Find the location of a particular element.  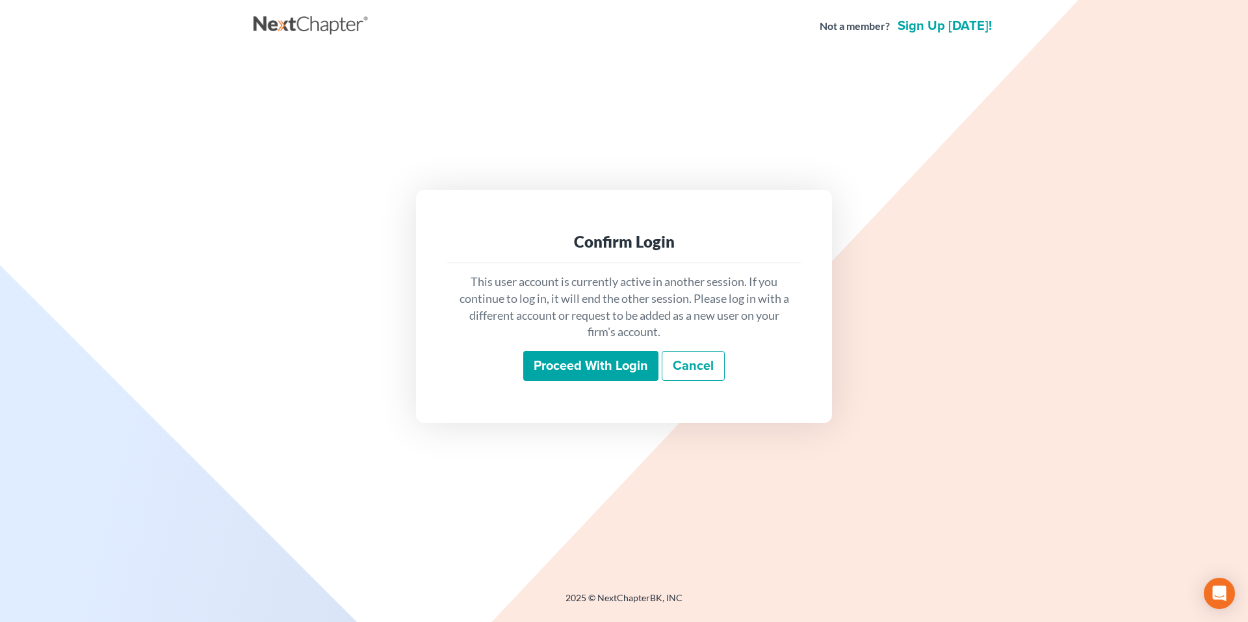

strong: Not a member? is located at coordinates (855, 26).